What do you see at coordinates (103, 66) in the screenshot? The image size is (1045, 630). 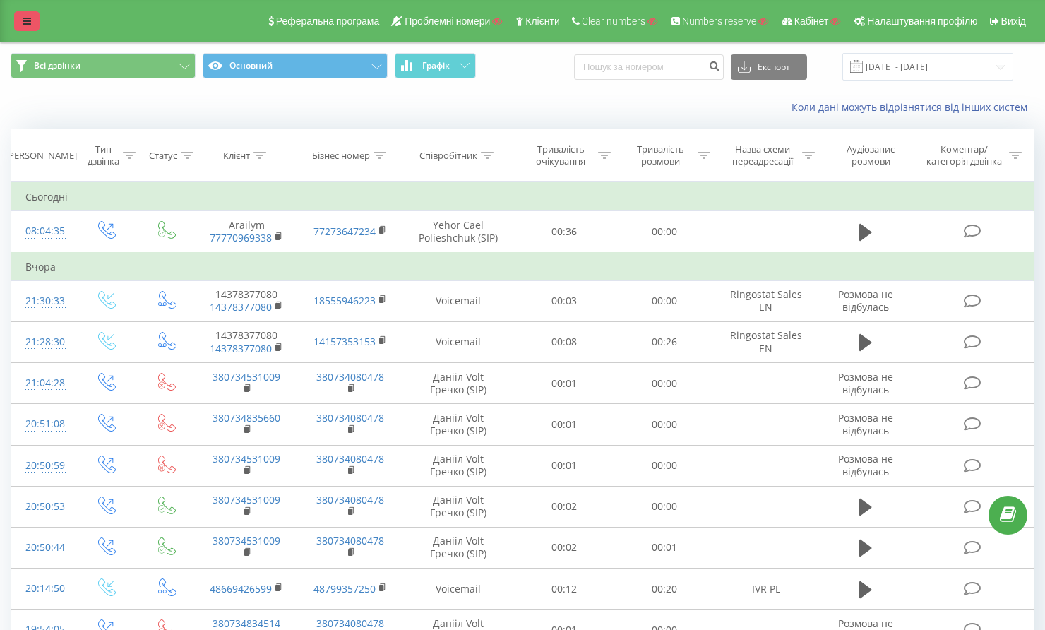 I see `button: Всі дзвінки` at bounding box center [103, 66].